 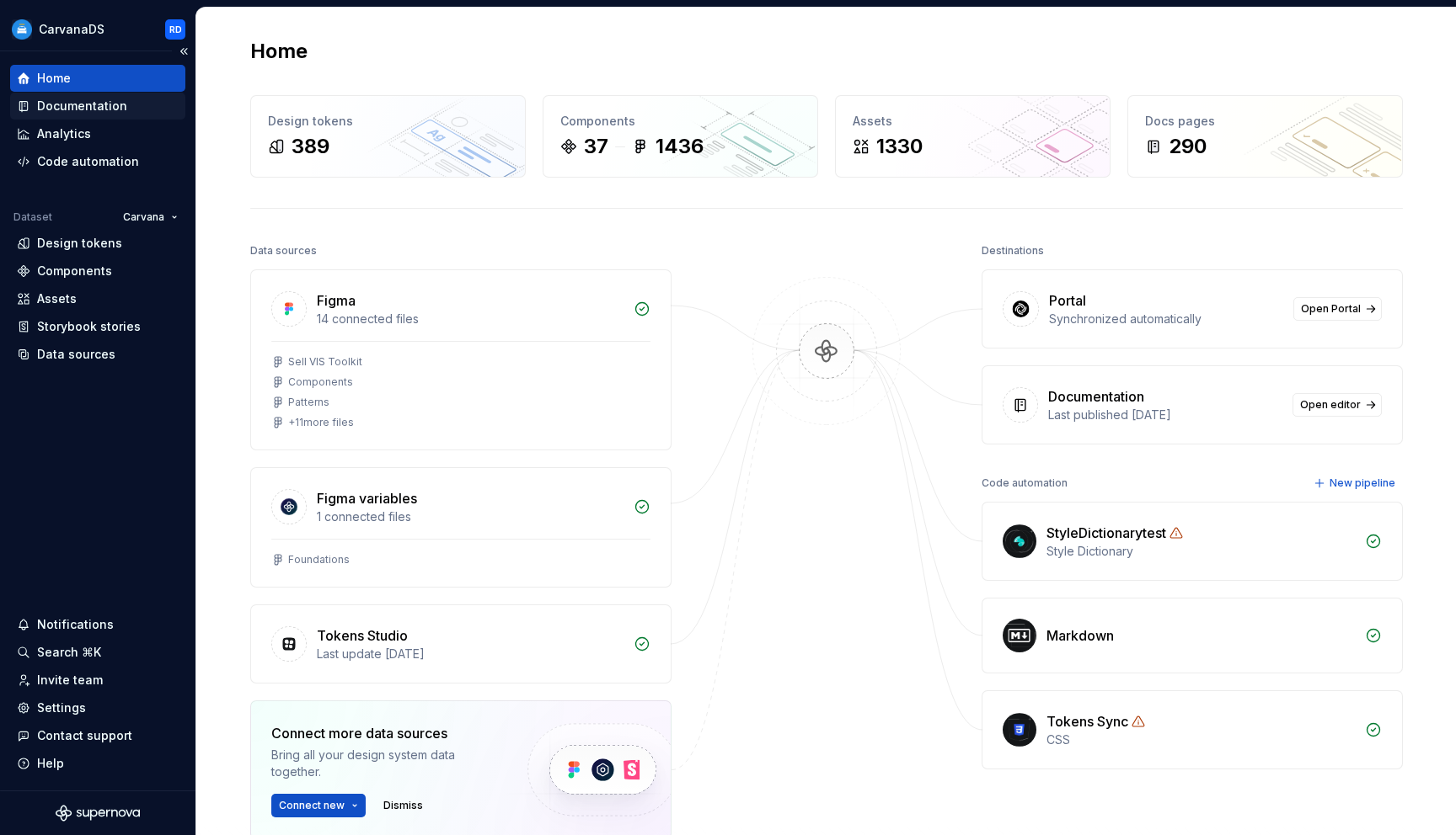 What do you see at coordinates (1355, 483) in the screenshot?
I see `button: New pipeline` at bounding box center [1355, 483].